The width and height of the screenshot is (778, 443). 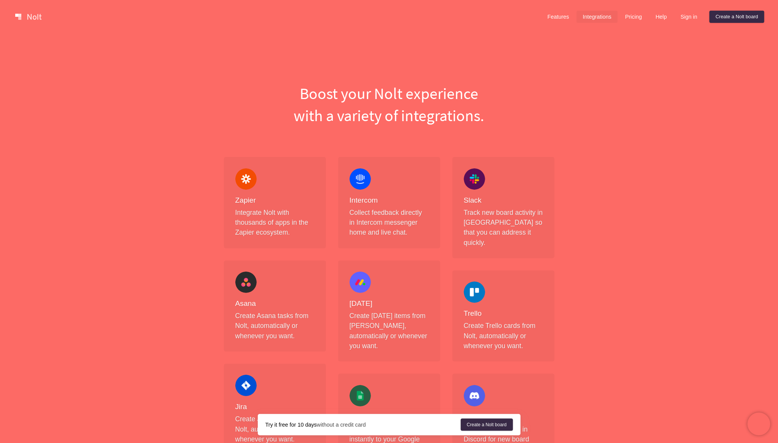 I want to click on a: Help, so click(x=661, y=17).